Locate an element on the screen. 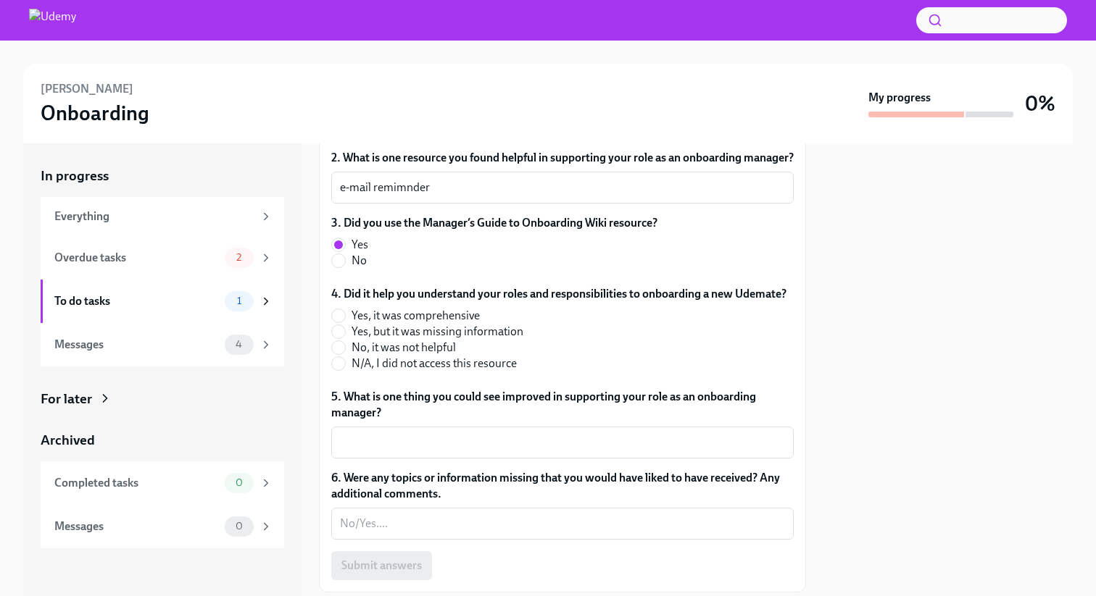 Image resolution: width=1096 pixels, height=596 pixels. span: No, it was not helpful is located at coordinates (404, 348).